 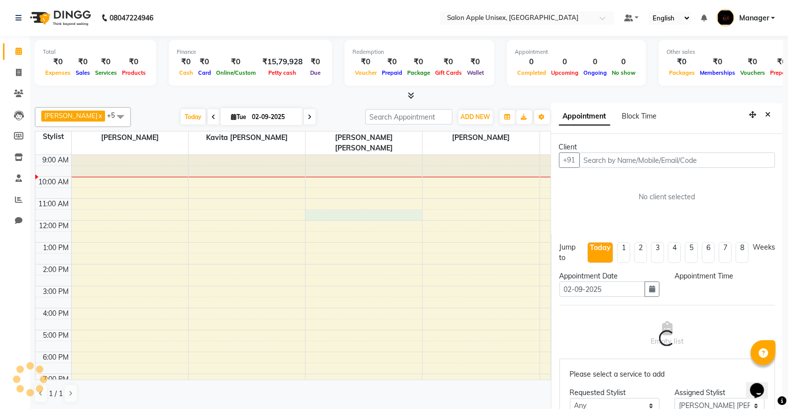 What do you see at coordinates (610, 276) in the screenshot?
I see `div: Appointment Date` at bounding box center [610, 276].